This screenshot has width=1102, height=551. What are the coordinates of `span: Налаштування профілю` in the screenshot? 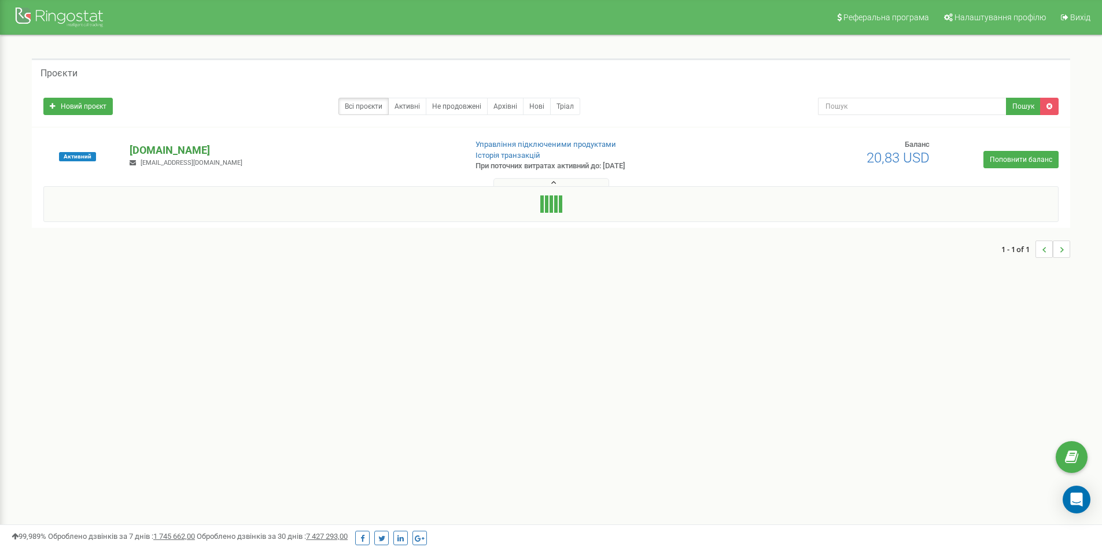 It's located at (1000, 17).